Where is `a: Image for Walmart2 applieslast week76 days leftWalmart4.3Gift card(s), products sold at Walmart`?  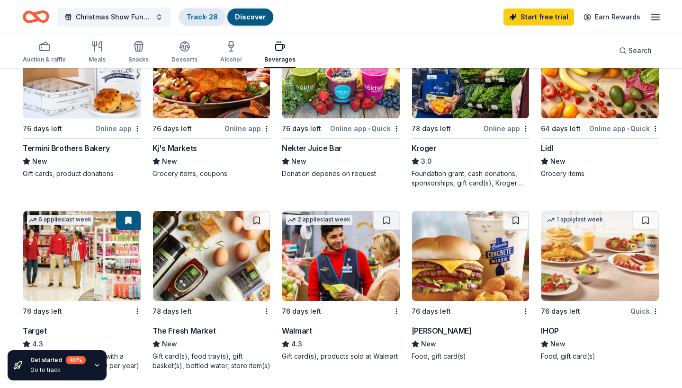
a: Image for Walmart2 applieslast week76 days leftWalmart4.3Gift card(s), products sold at Walmart is located at coordinates (341, 286).